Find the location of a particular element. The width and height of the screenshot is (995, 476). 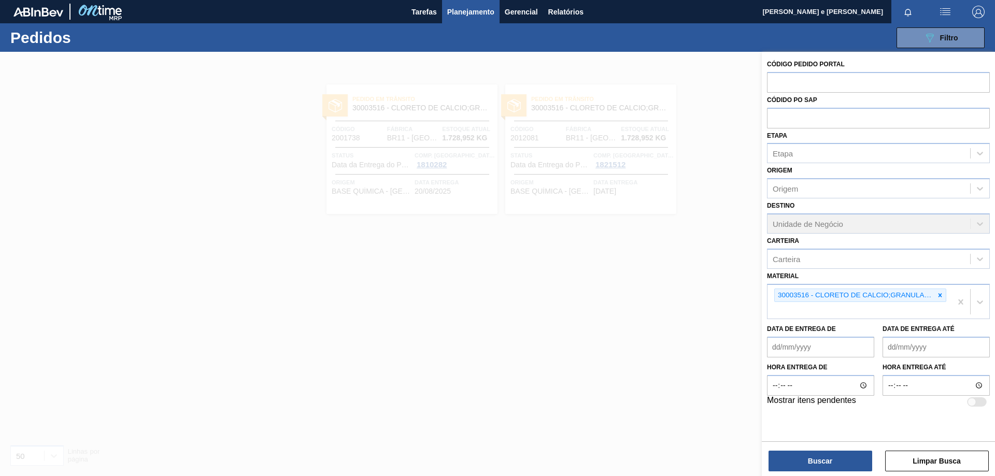

div: Origem is located at coordinates (785, 189).